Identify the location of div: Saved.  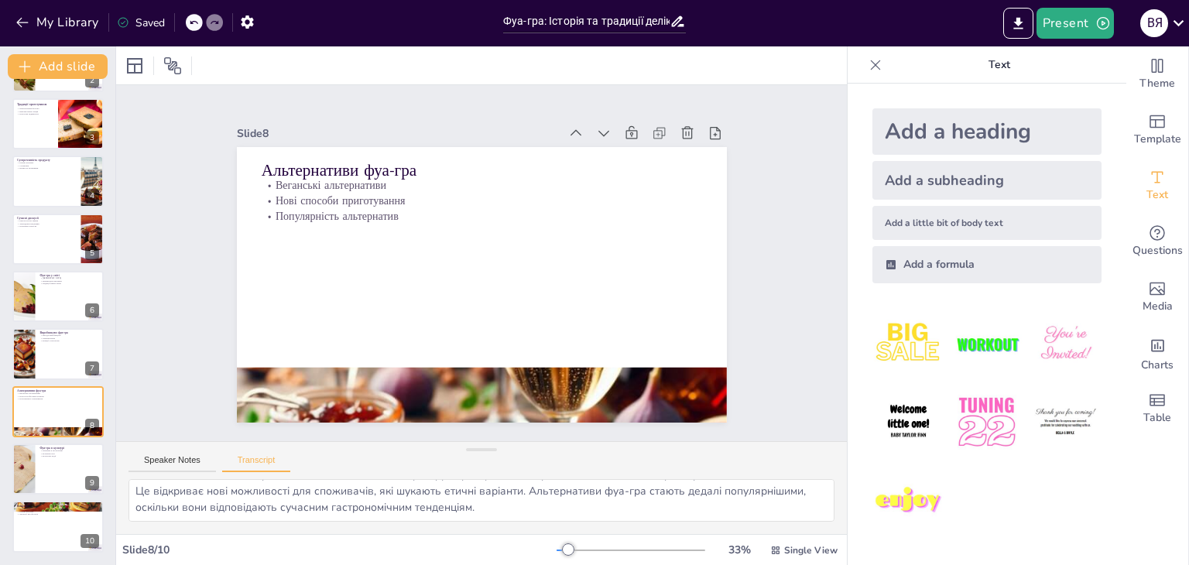
(141, 22).